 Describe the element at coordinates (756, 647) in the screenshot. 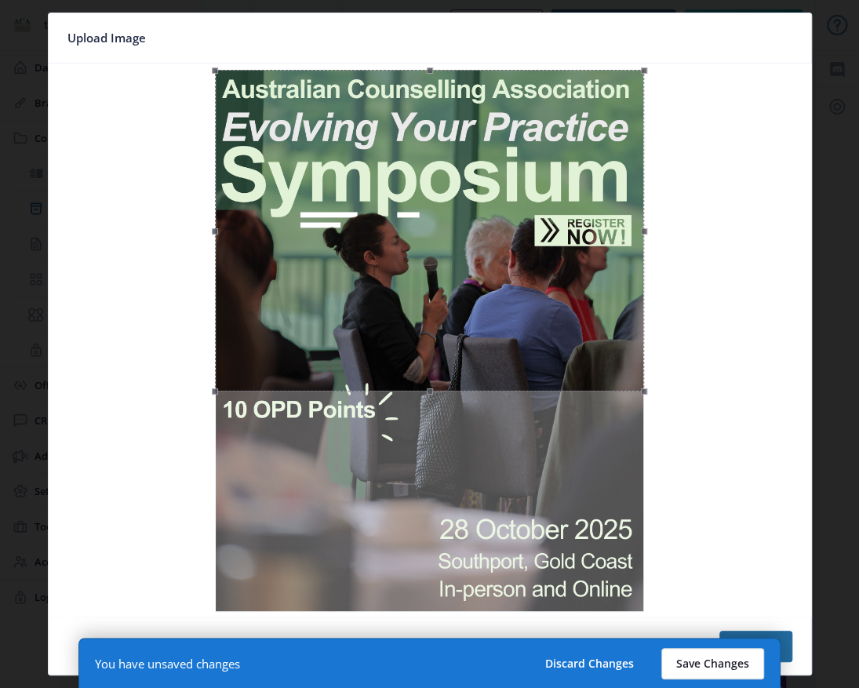

I see `button: Confirm` at that location.